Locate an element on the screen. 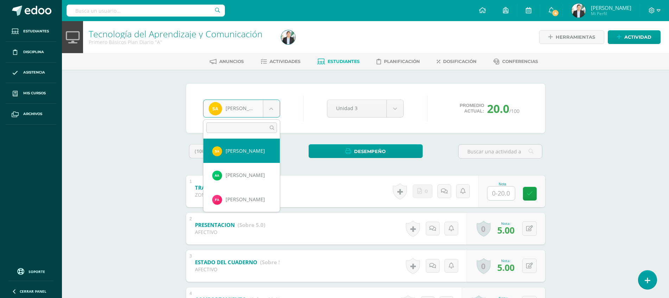 This screenshot has height=298, width=669. img: 7ac7bb97263b3193dd581aa0e133762f.png is located at coordinates (217, 175).